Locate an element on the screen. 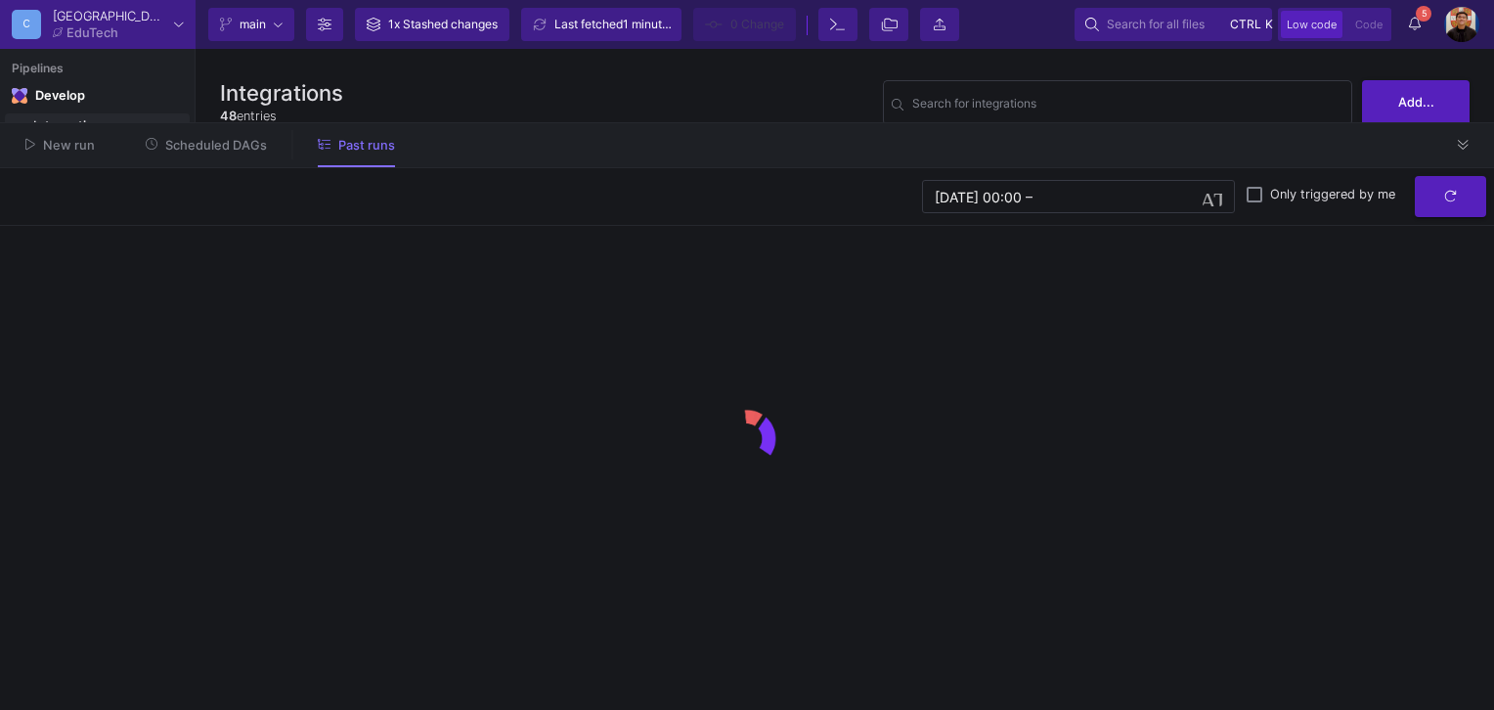 The width and height of the screenshot is (1494, 710). div: Last fetched is located at coordinates (613, 24).